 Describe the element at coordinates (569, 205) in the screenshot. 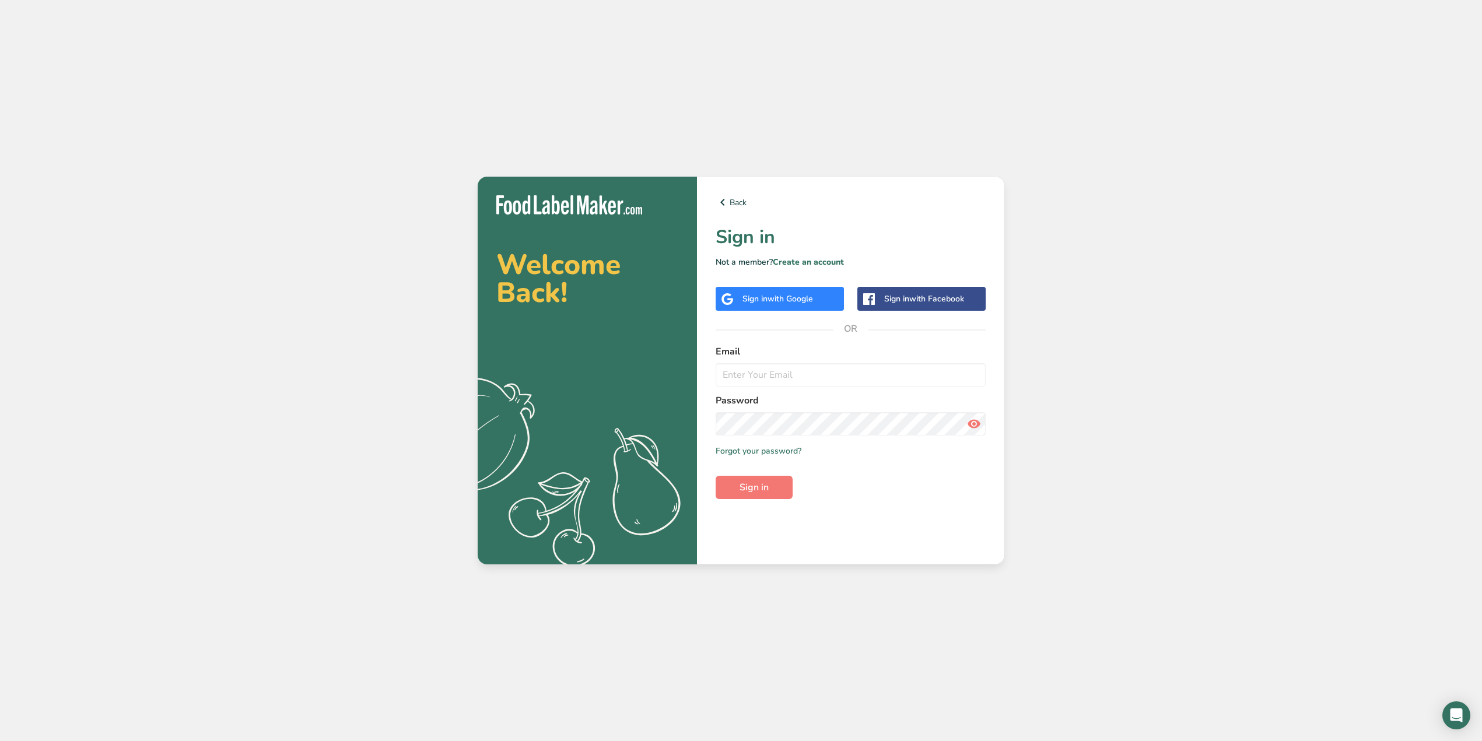

I see `img: Food Label Maker` at that location.